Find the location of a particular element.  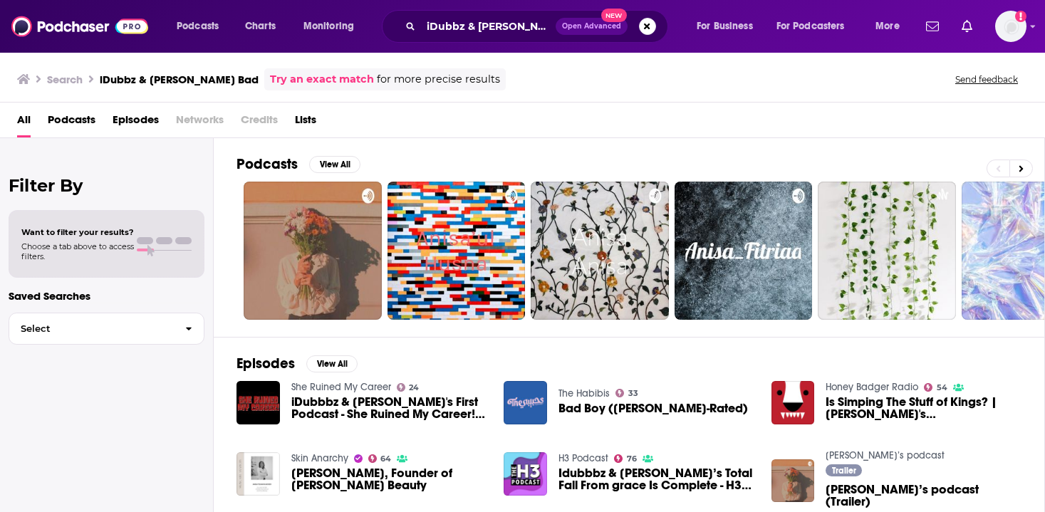

h2: Filter By is located at coordinates (106, 185).